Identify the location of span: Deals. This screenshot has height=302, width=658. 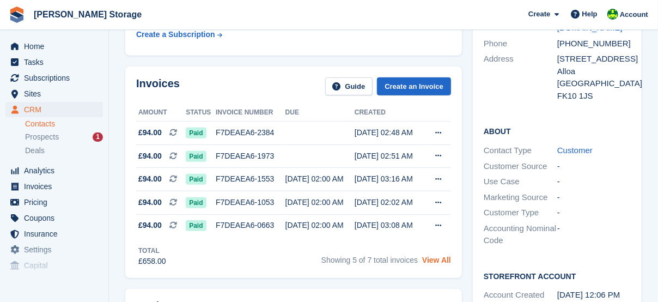
(35, 150).